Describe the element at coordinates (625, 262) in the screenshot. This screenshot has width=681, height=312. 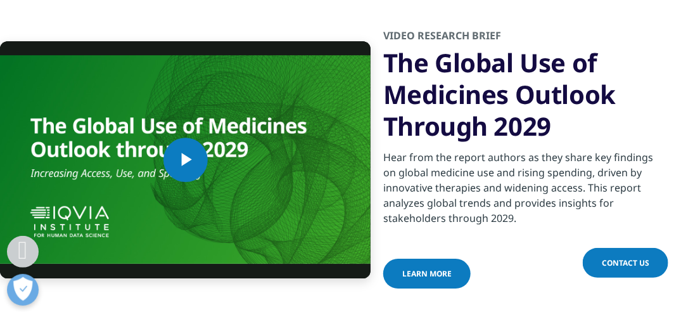
I see `span: Contact Us` at that location.